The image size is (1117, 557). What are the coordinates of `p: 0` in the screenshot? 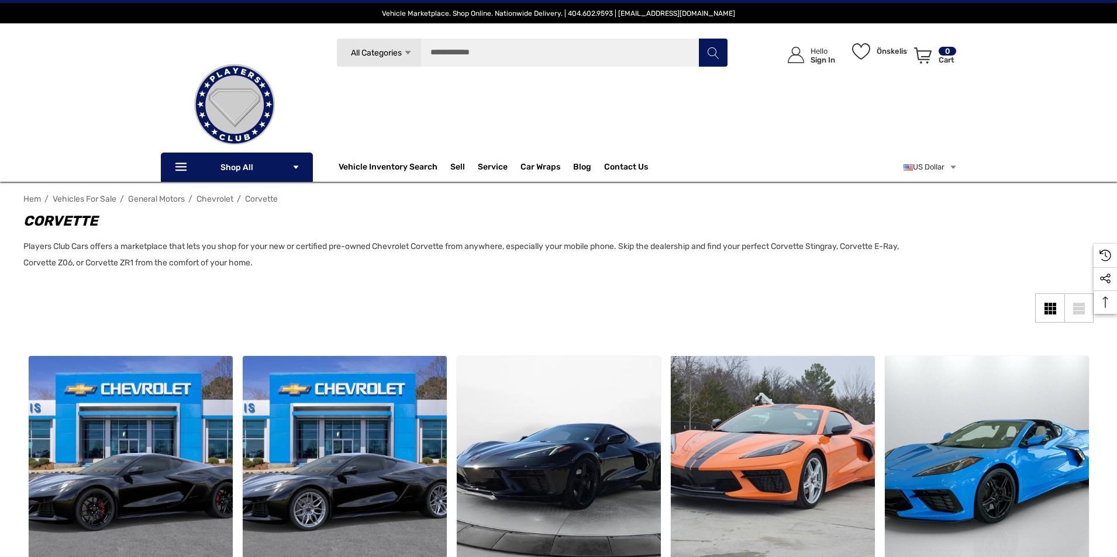 It's located at (947, 51).